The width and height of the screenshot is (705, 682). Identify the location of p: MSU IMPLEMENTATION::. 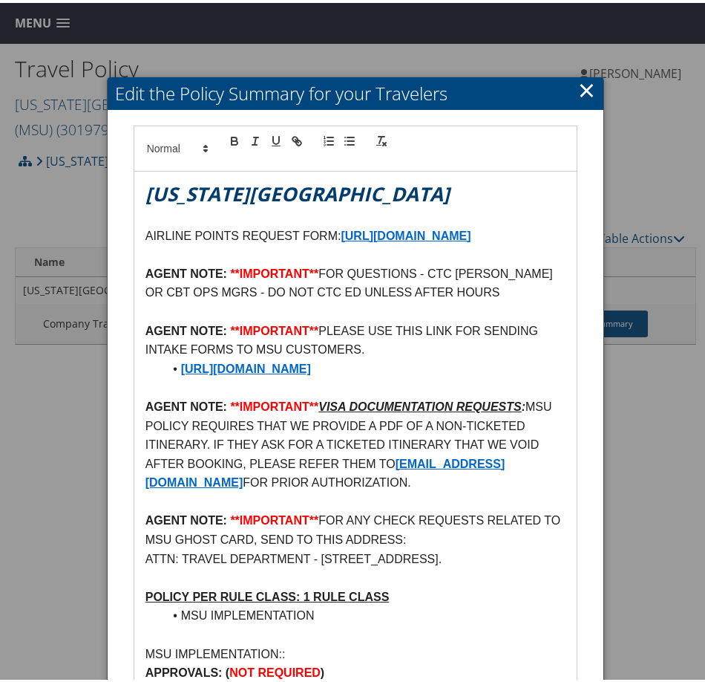
(356, 651).